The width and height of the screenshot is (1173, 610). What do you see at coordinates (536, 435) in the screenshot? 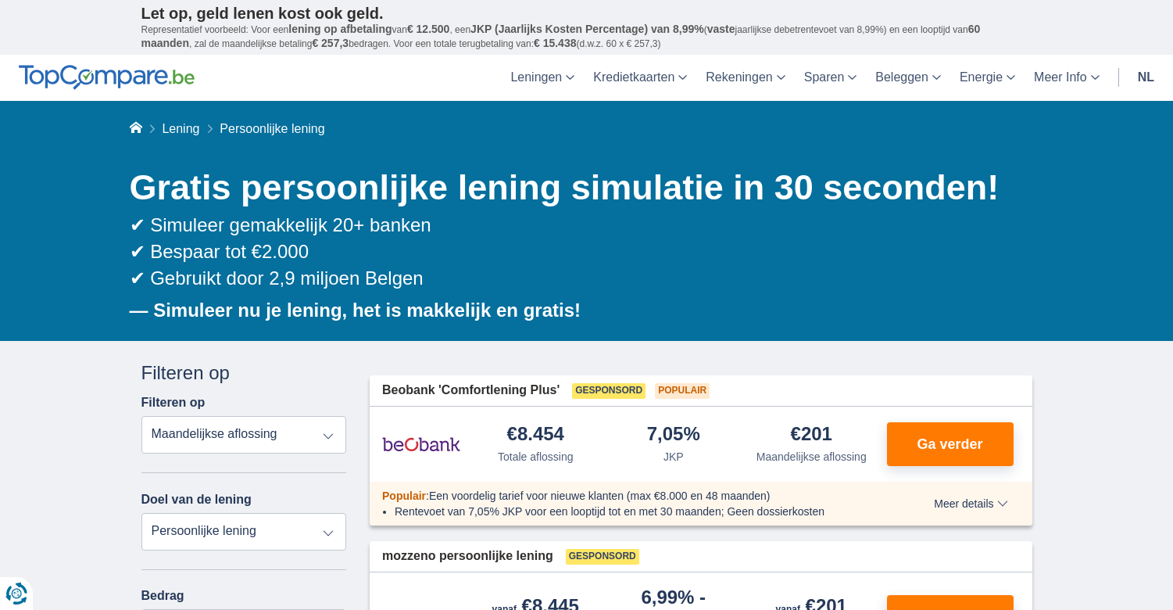
I see `div: €8.454` at bounding box center [536, 435].